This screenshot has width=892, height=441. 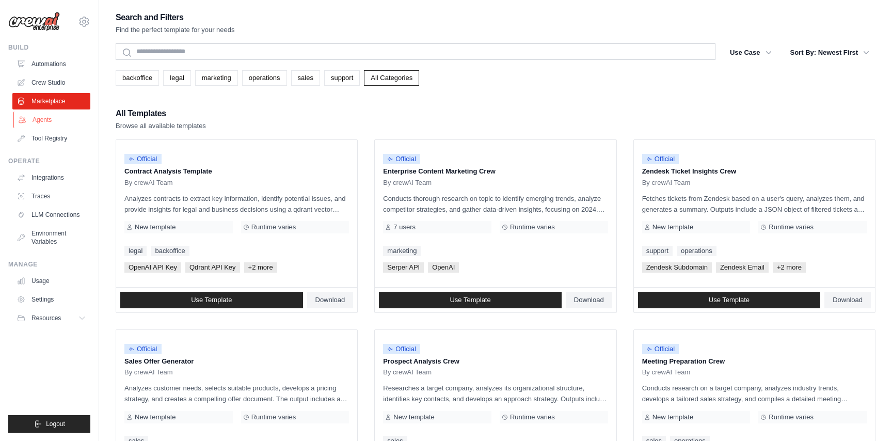 What do you see at coordinates (51, 281) in the screenshot?
I see `a: Usage` at bounding box center [51, 281].